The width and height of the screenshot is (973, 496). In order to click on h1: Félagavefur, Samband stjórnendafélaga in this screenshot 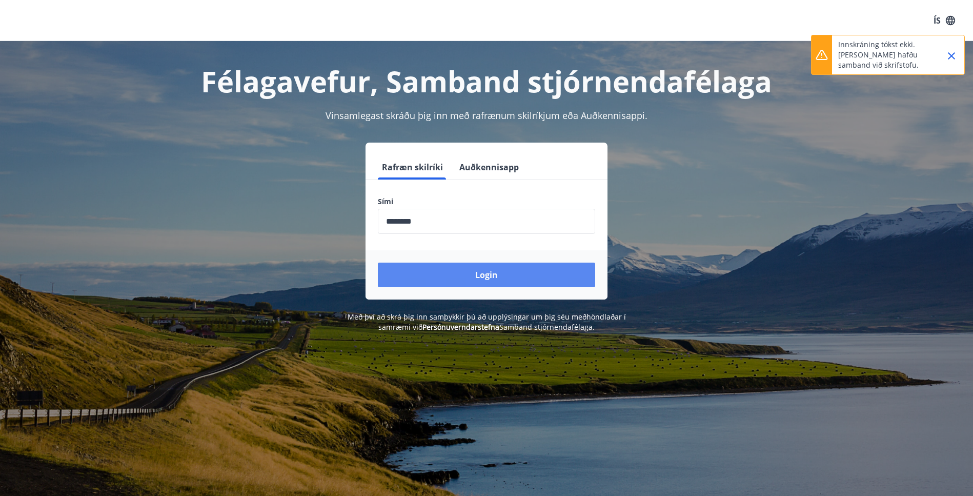, I will do `click(486, 81)`.